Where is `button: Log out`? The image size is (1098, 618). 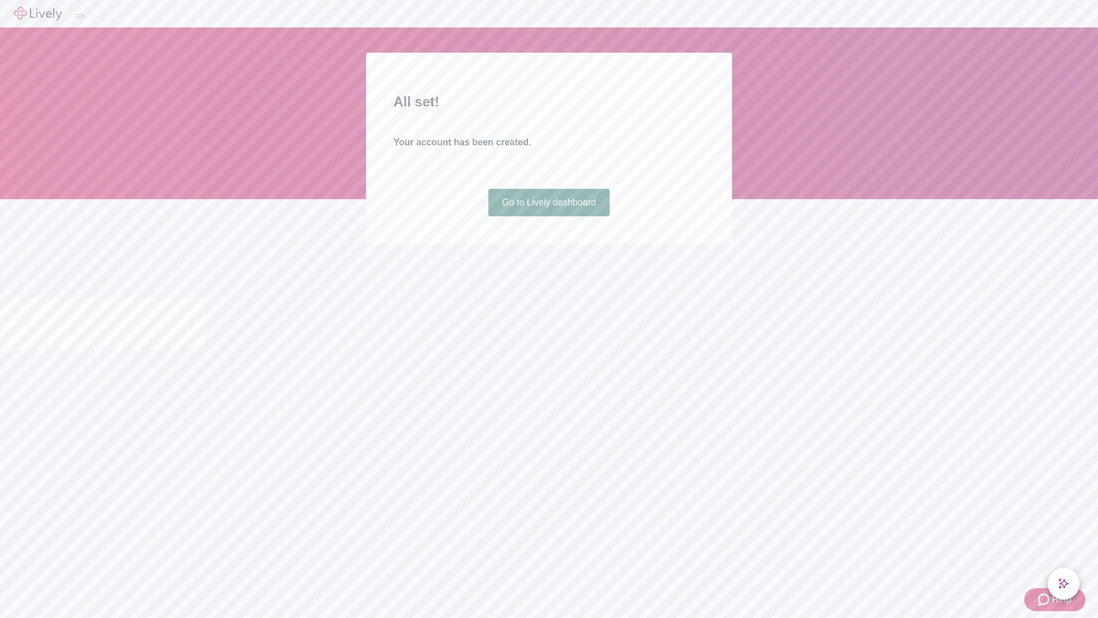 button: Log out is located at coordinates (80, 16).